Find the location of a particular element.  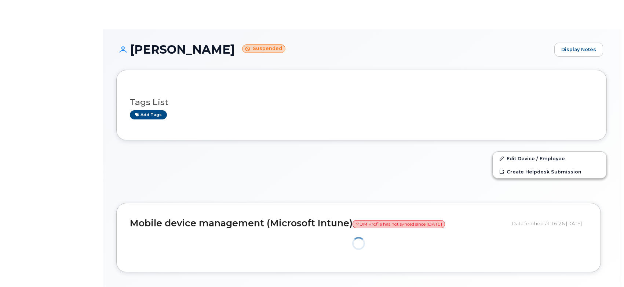

a: Create Helpdesk Submission is located at coordinates (550, 171).